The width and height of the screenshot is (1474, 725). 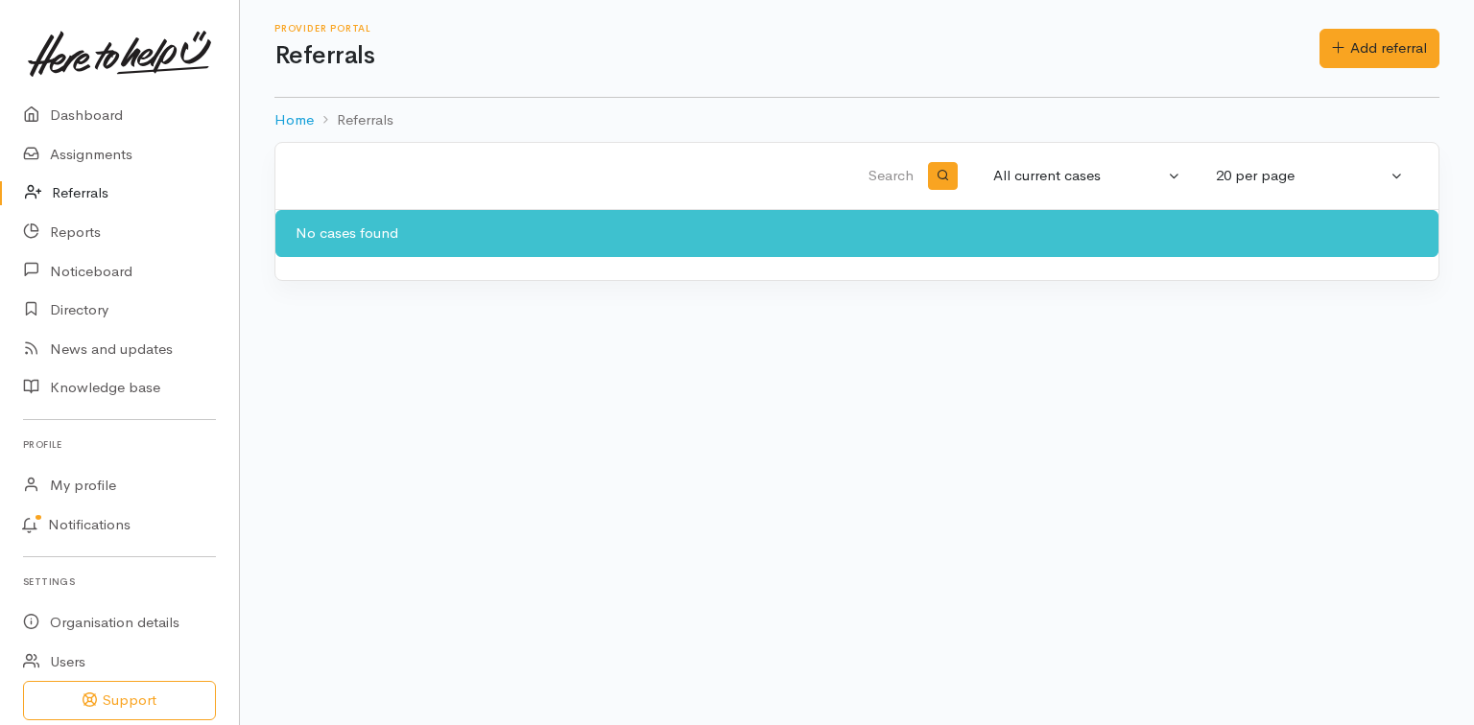 What do you see at coordinates (607, 177) in the screenshot?
I see `input: Search` at bounding box center [607, 177].